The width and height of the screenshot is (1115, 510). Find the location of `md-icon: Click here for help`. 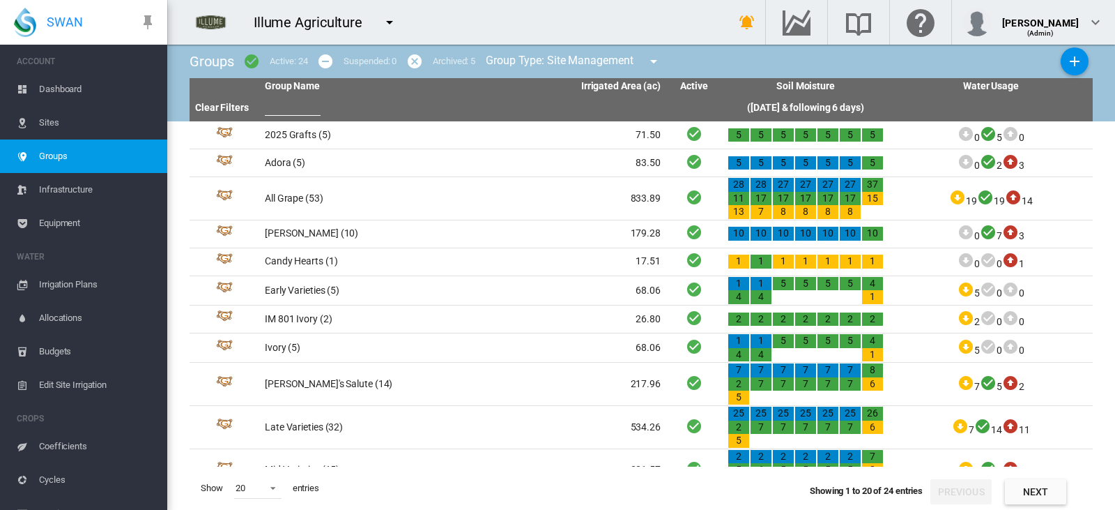

md-icon: Click here for help is located at coordinates (921, 22).